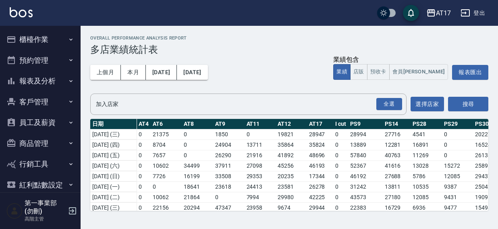 The width and height of the screenshot is (498, 229). What do you see at coordinates (291, 155) in the screenshot?
I see `td: 41892` at bounding box center [291, 155].